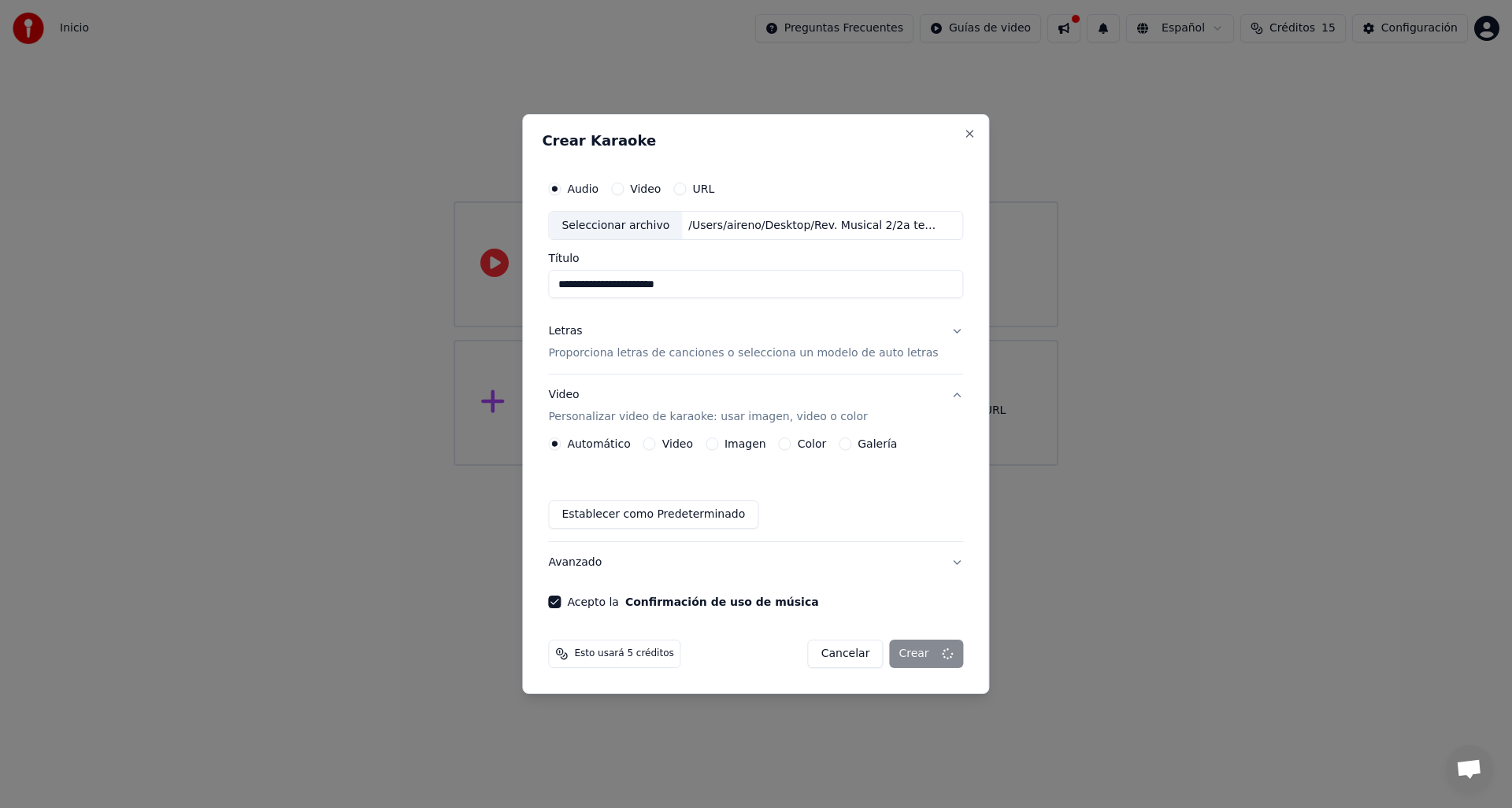 This screenshot has width=1512, height=808. What do you see at coordinates (653, 514) in the screenshot?
I see `button: Establecer como Predeterminado` at bounding box center [653, 514].